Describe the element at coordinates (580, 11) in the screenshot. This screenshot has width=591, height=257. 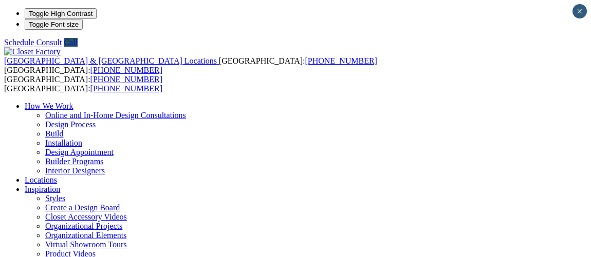
I see `button: Close` at that location.